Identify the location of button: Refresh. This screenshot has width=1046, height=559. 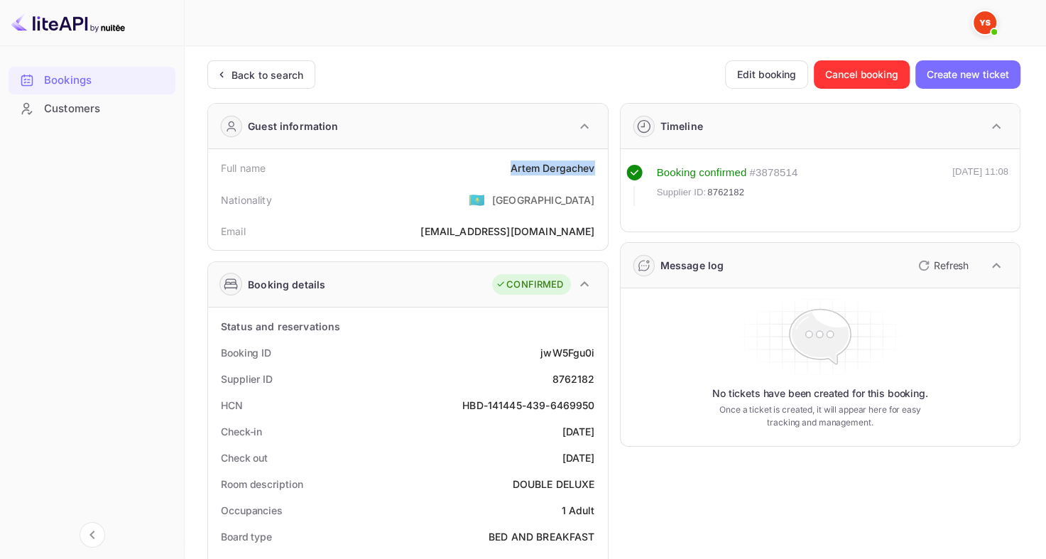
(942, 266).